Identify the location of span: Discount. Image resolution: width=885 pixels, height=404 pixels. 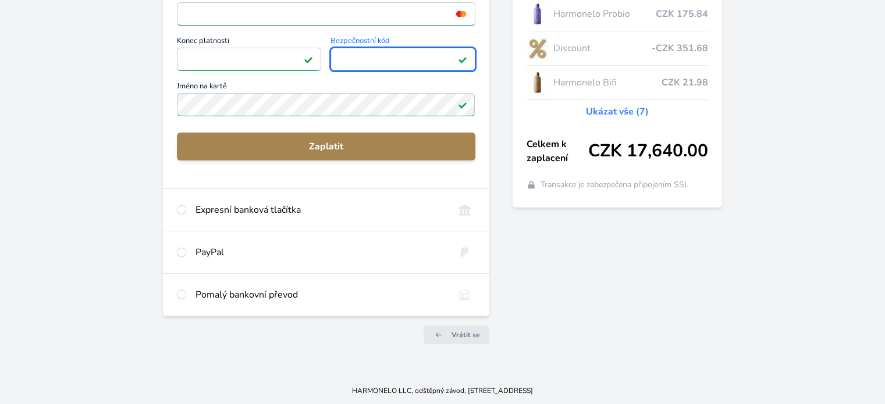
(601, 48).